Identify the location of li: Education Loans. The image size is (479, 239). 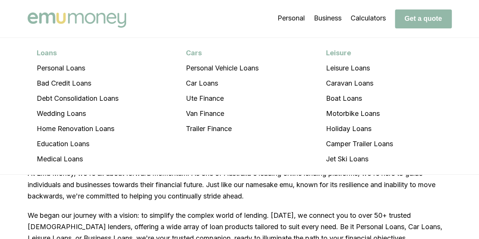
(78, 144).